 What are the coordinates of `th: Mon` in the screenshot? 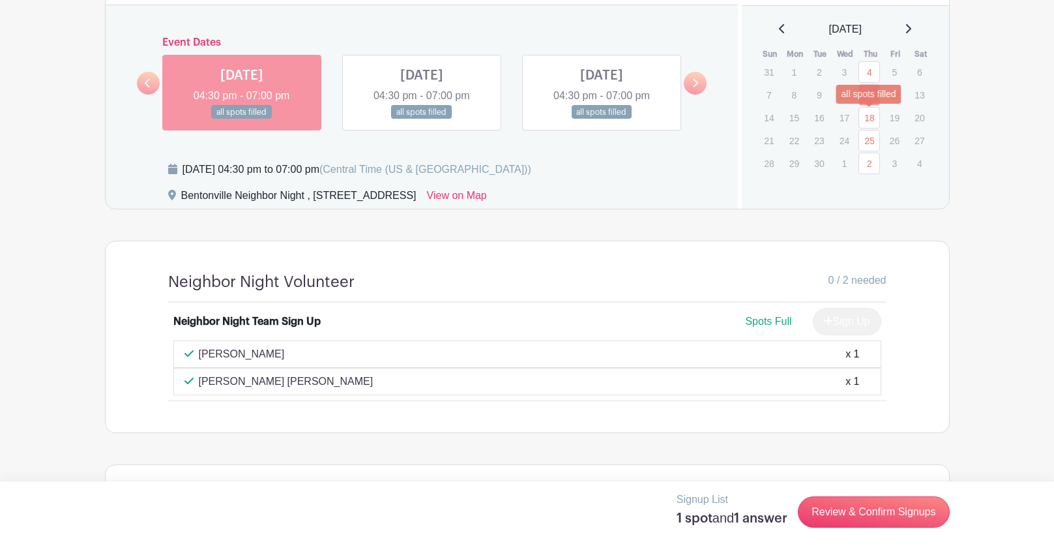 It's located at (796, 54).